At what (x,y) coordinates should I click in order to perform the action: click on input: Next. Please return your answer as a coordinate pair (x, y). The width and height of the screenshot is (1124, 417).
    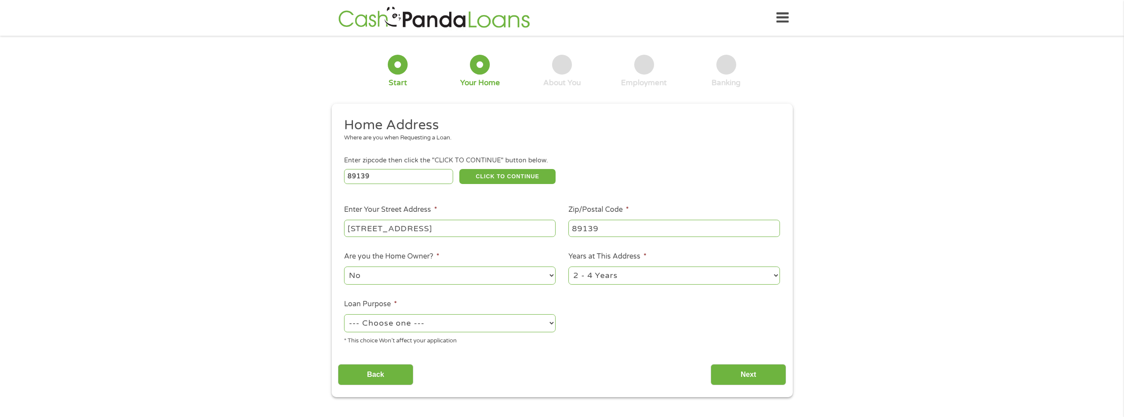
    Looking at the image, I should click on (748, 375).